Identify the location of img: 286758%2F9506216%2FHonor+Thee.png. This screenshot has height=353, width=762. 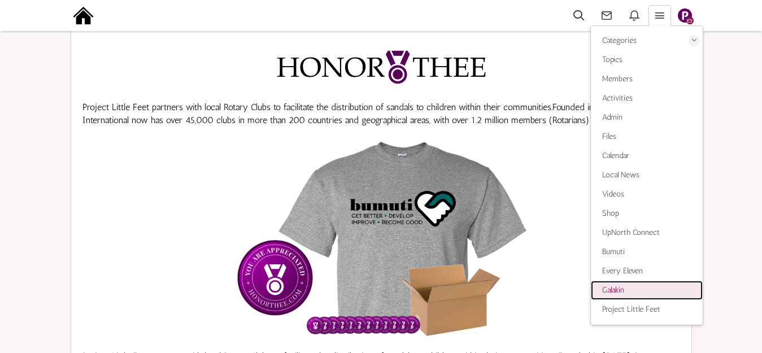
(381, 67).